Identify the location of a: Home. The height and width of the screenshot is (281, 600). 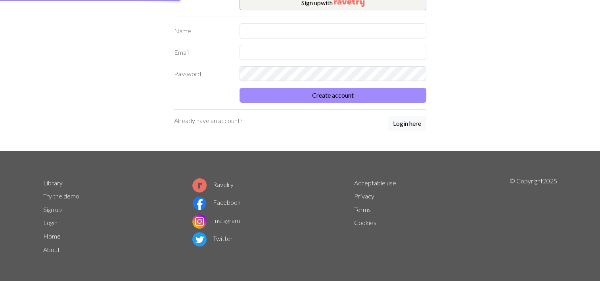
(52, 236).